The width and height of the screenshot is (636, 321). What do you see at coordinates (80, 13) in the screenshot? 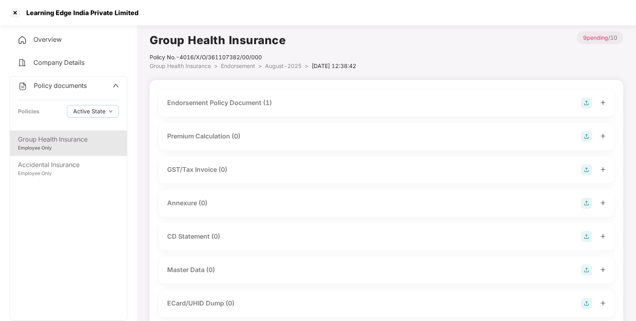
I see `div: Learning Edge India Private Limited` at bounding box center [80, 13].